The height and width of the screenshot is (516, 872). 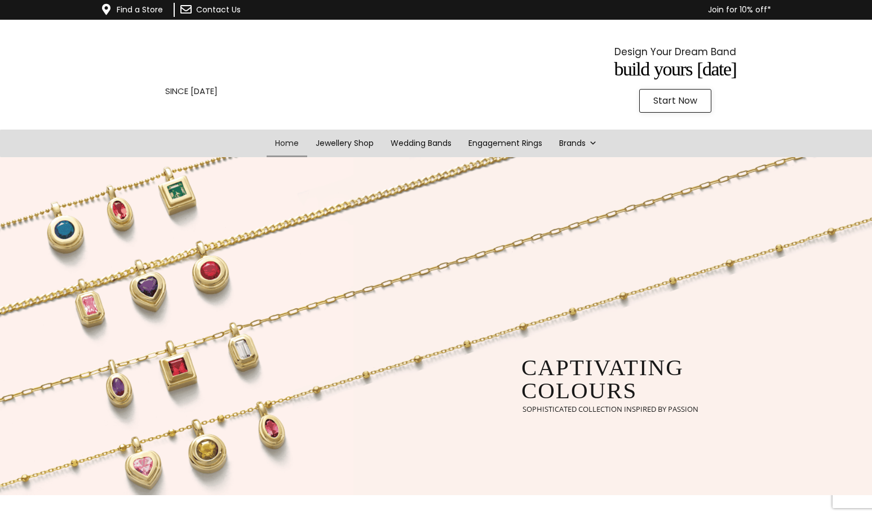 I want to click on p: Design Your Dream Band, so click(x=675, y=52).